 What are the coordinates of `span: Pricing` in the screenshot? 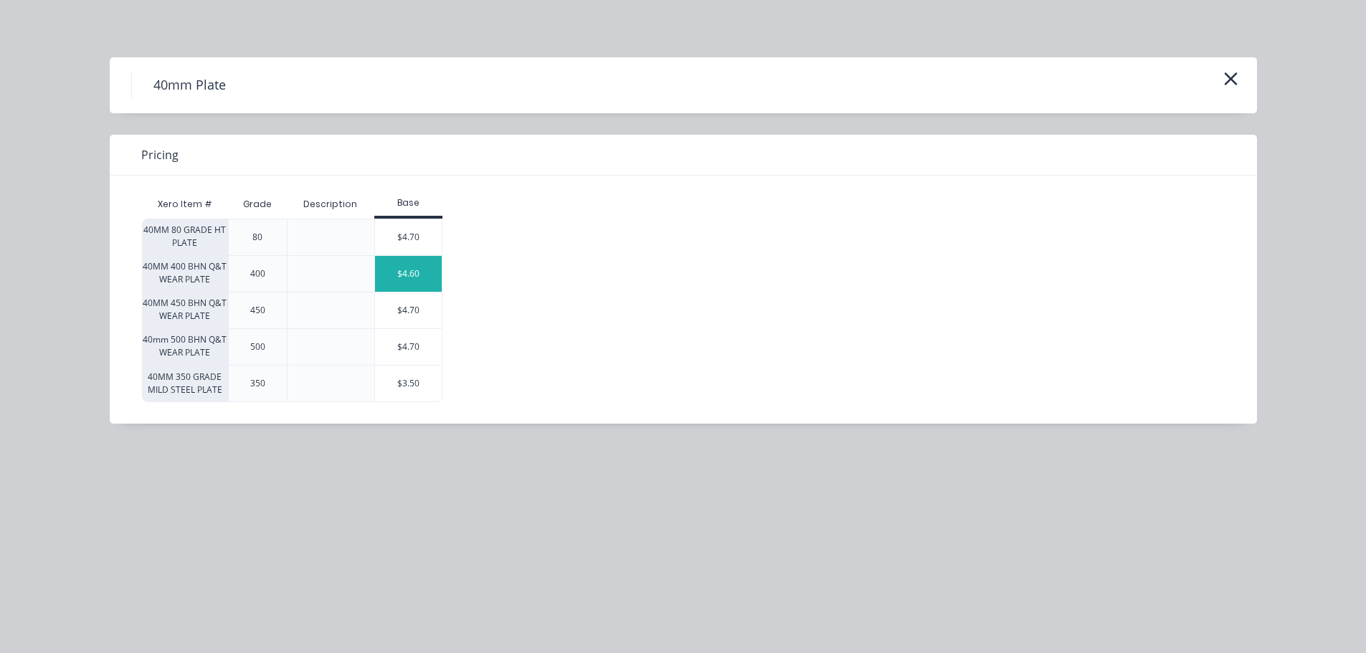 It's located at (160, 155).